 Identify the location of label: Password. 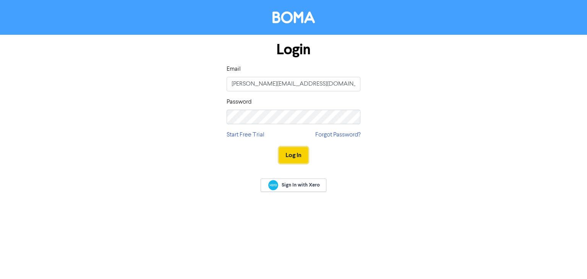
(239, 102).